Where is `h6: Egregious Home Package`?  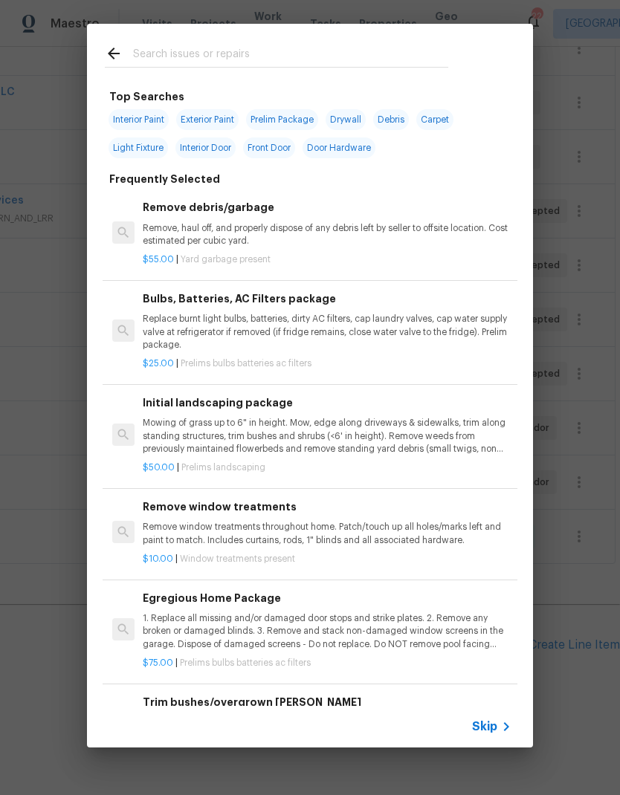
h6: Egregious Home Package is located at coordinates (327, 598).